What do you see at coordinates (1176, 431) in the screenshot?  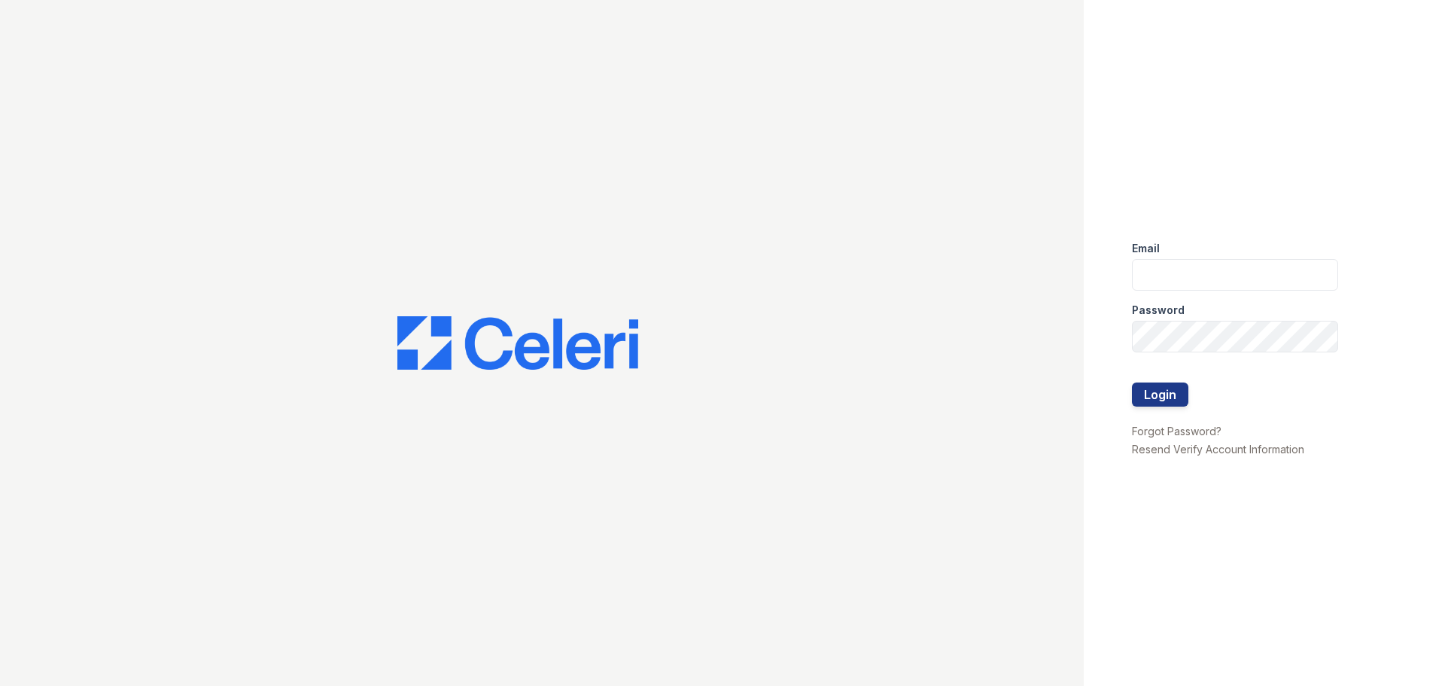 I see `a: Forgot Password?` at bounding box center [1176, 431].